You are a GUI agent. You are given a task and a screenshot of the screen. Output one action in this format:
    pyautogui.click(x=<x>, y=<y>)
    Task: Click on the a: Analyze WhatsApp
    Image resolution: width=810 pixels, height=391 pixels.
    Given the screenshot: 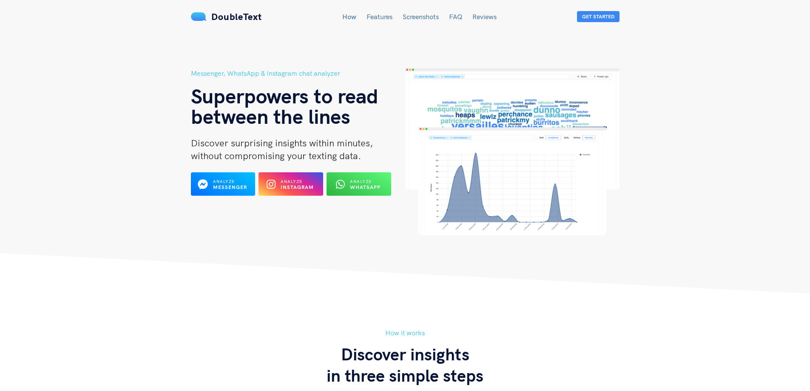 What is the action you would take?
    pyautogui.click(x=359, y=187)
    